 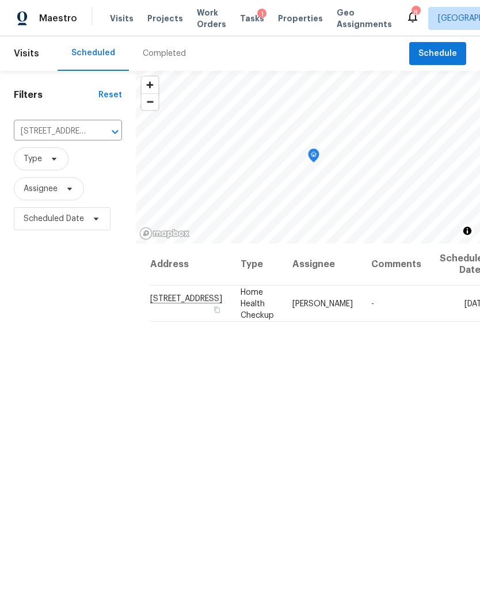 I want to click on th: Type, so click(x=257, y=264).